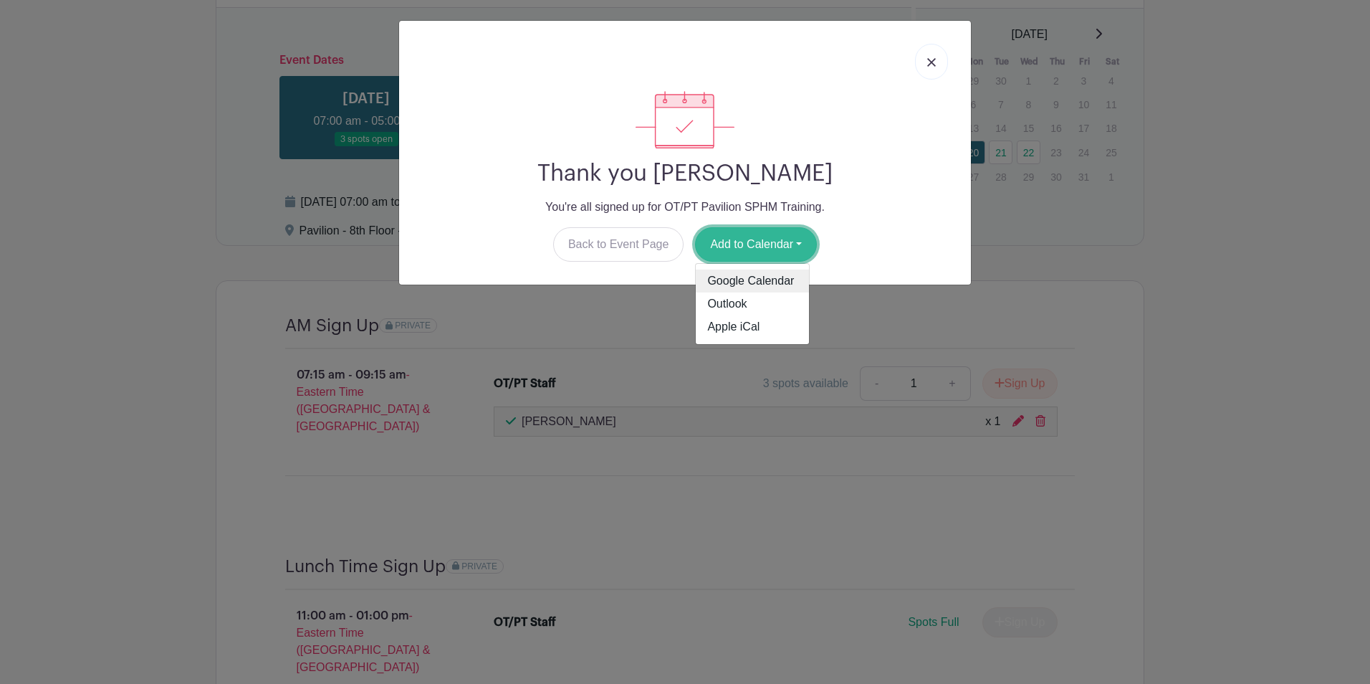 This screenshot has width=1370, height=684. Describe the element at coordinates (756, 244) in the screenshot. I see `button: Add to Calendar` at that location.